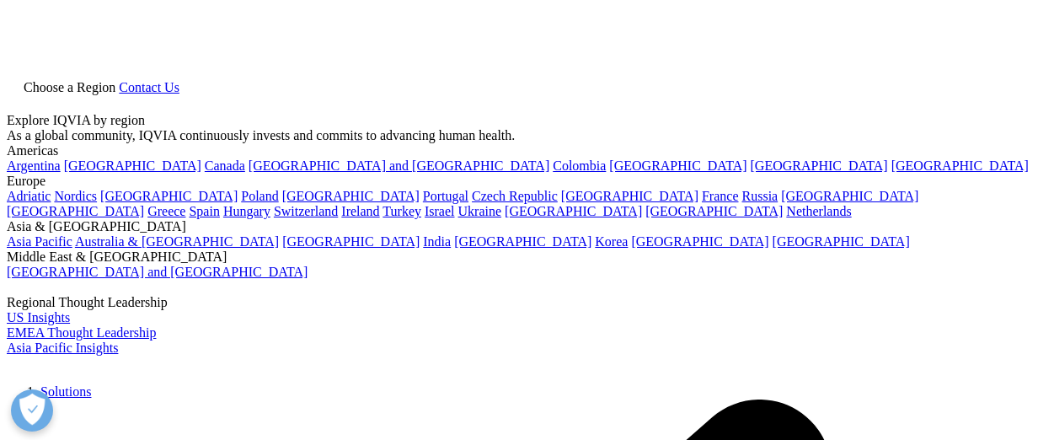 The width and height of the screenshot is (1054, 440). I want to click on a: Canada, so click(225, 165).